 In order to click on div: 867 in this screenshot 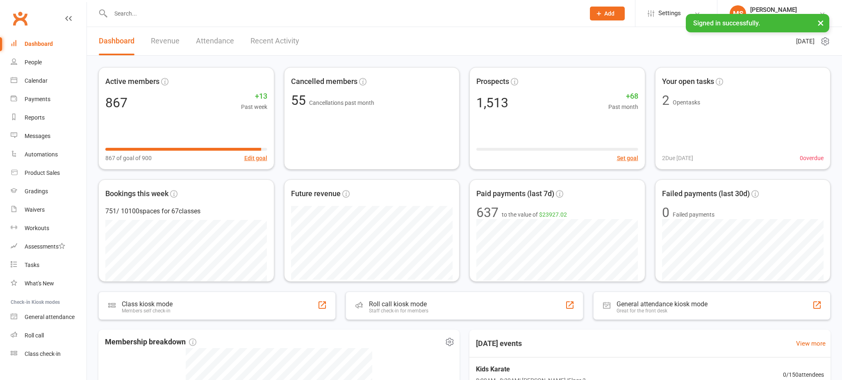, I will do `click(116, 103)`.